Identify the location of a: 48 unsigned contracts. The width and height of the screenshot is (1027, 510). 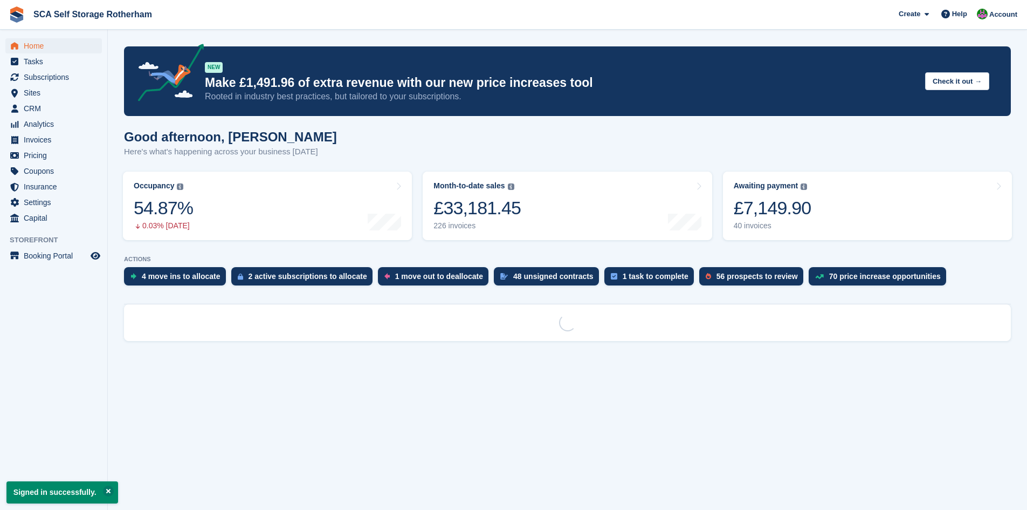
(549, 279).